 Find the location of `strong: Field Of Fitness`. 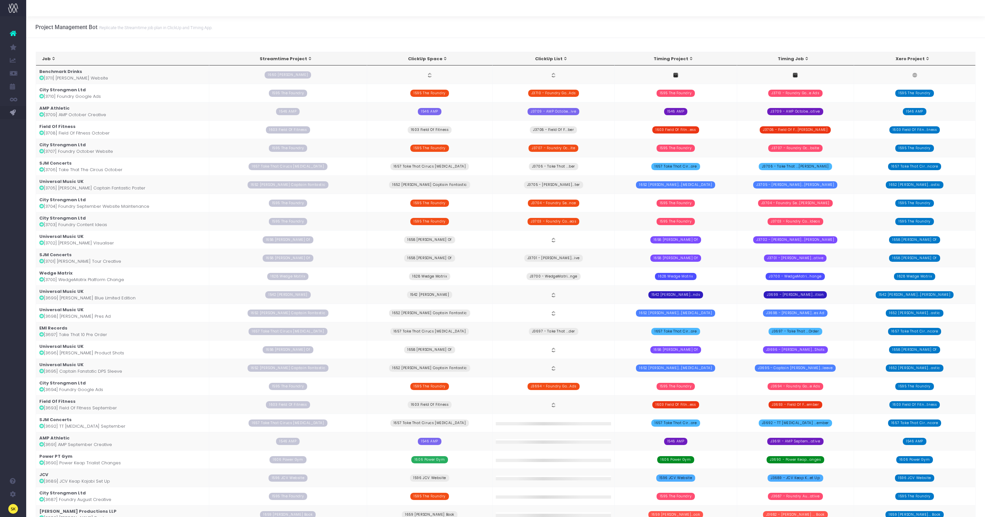

strong: Field Of Fitness is located at coordinates (57, 126).